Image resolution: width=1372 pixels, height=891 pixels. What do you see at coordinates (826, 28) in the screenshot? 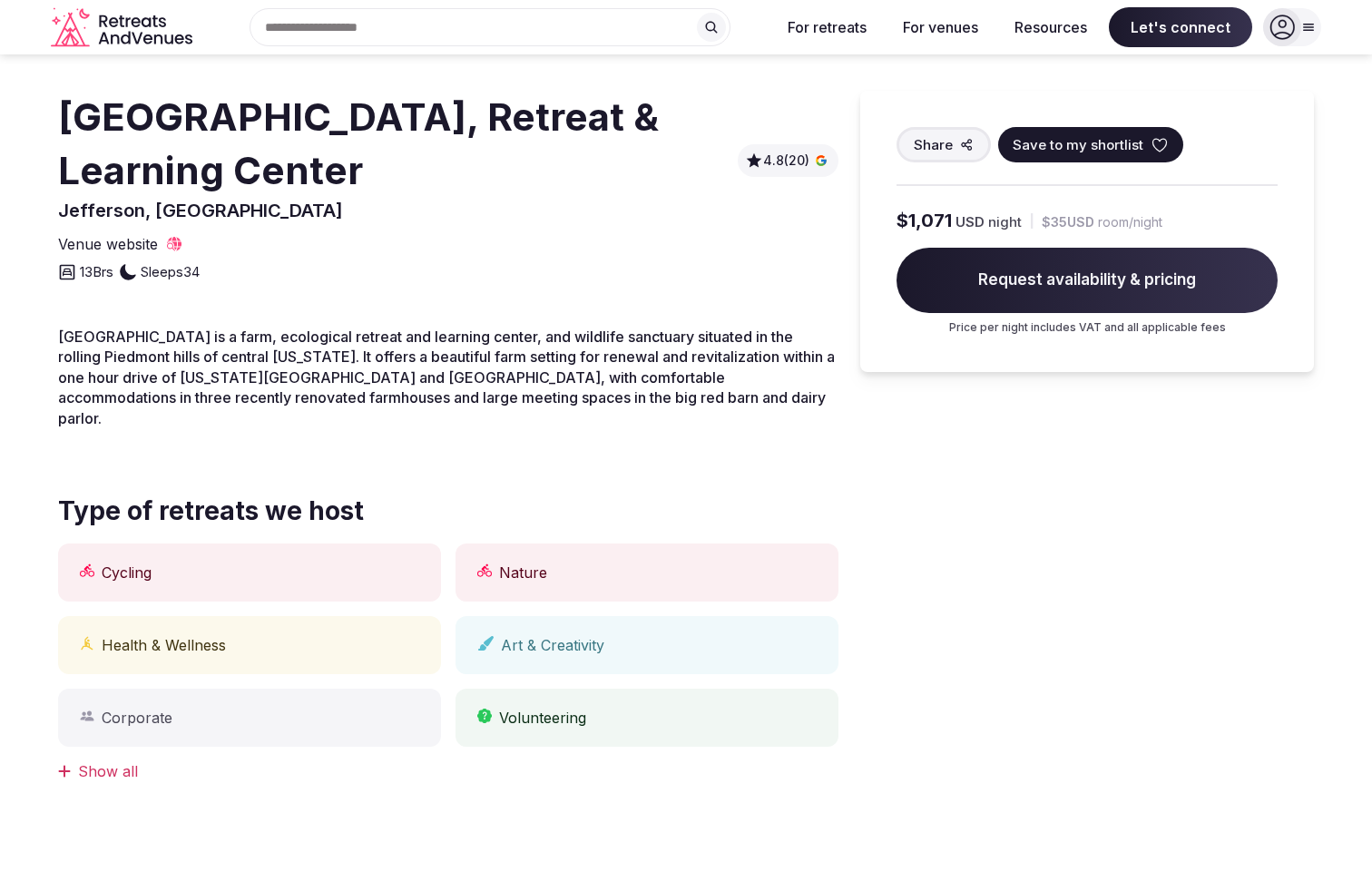
I see `button: For retreats` at bounding box center [826, 28].